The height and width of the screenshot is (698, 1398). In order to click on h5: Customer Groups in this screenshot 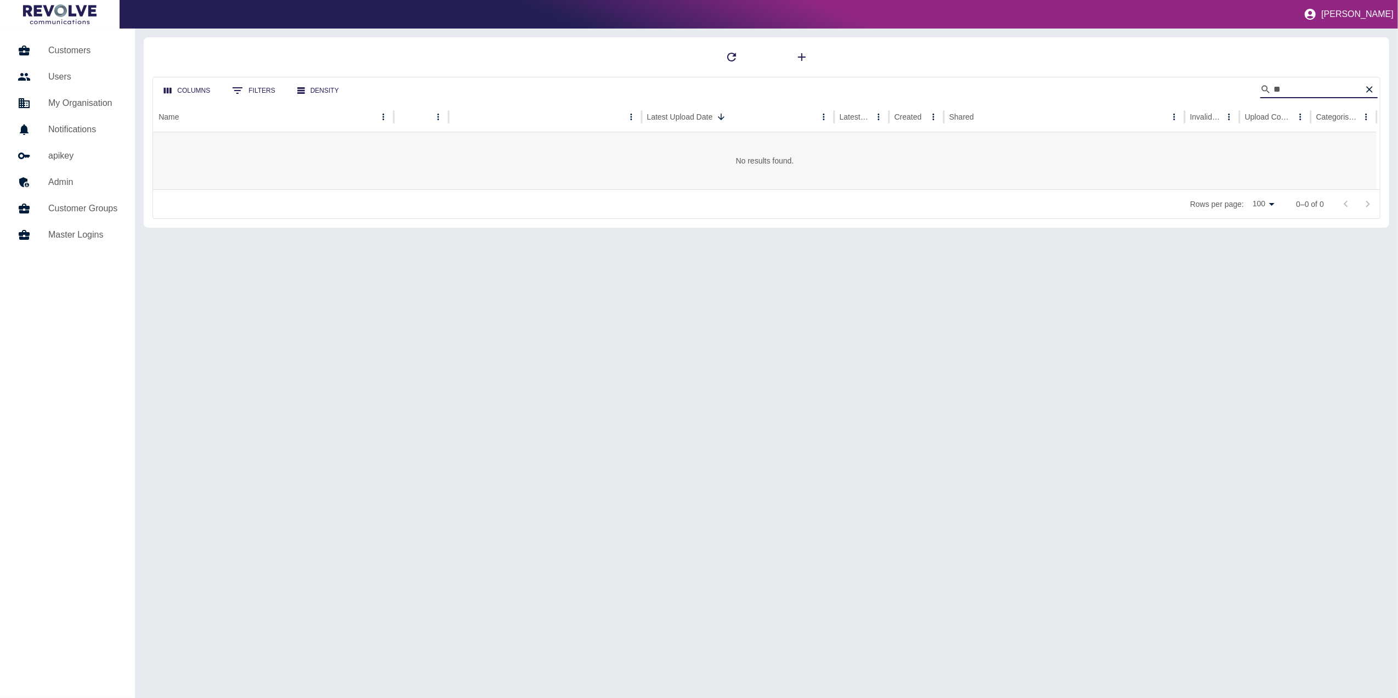, I will do `click(83, 208)`.